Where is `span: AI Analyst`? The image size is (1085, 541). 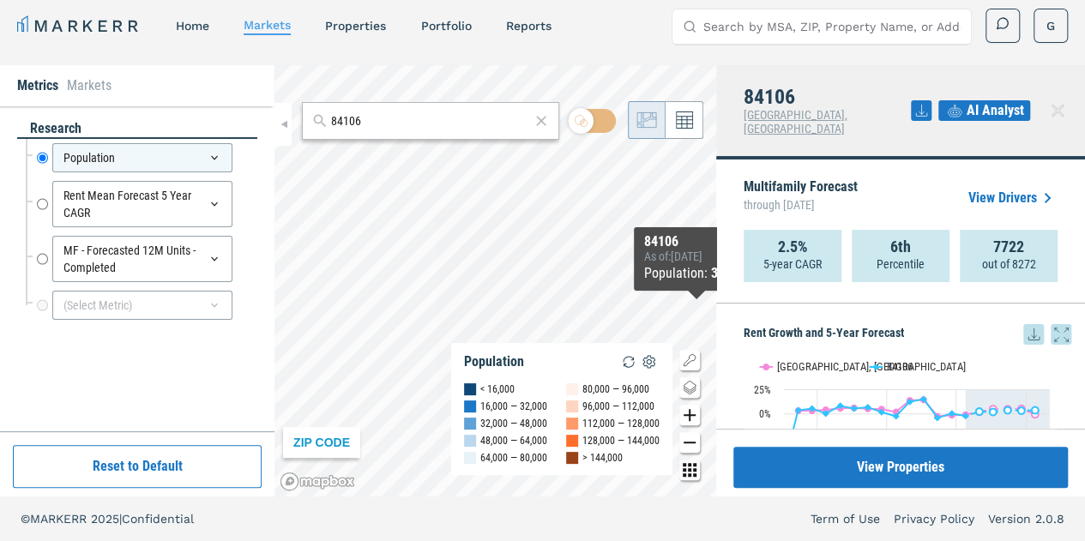
span: AI Analyst is located at coordinates (995, 111).